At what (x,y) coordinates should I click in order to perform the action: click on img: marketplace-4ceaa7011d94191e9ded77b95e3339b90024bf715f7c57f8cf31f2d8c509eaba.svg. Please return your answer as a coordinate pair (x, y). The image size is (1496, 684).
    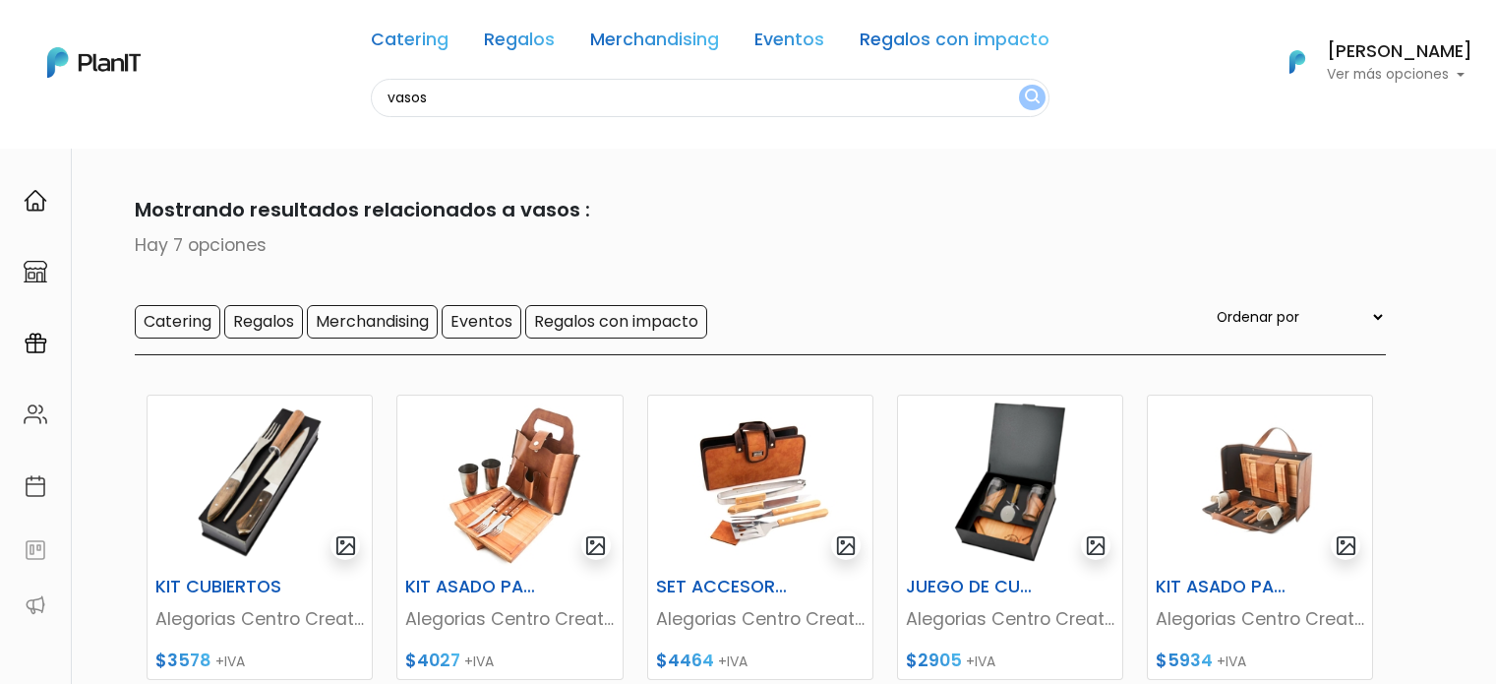
    Looking at the image, I should click on (35, 271).